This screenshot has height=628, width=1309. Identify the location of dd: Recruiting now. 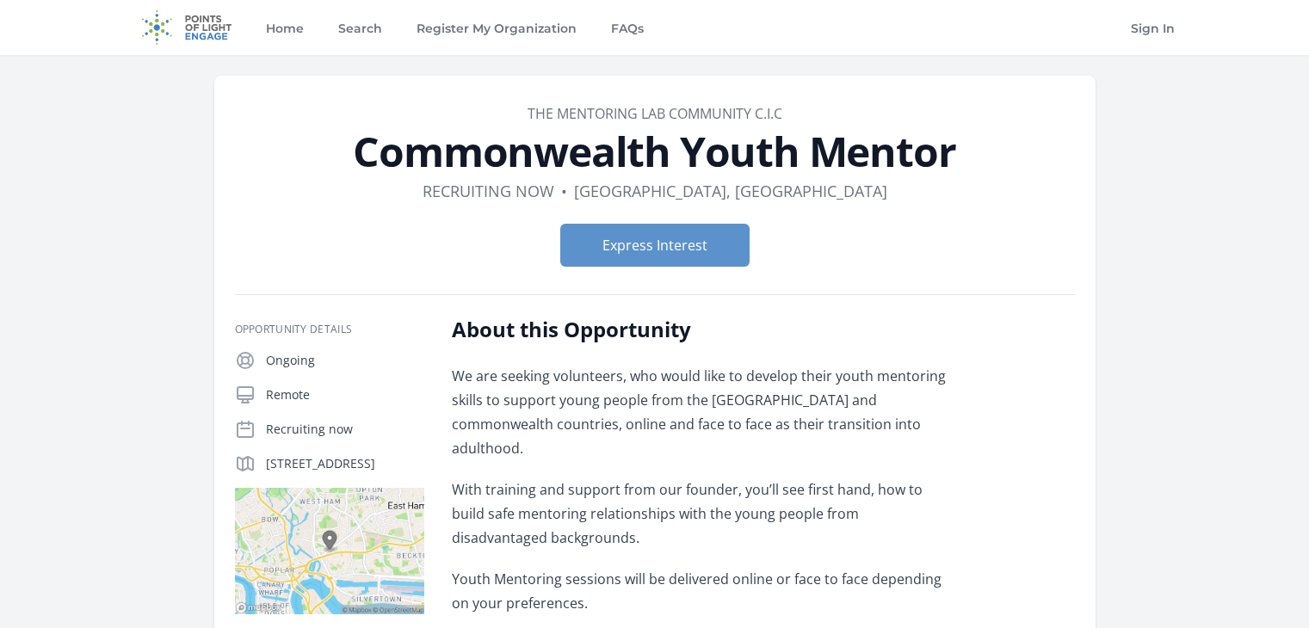
(488, 191).